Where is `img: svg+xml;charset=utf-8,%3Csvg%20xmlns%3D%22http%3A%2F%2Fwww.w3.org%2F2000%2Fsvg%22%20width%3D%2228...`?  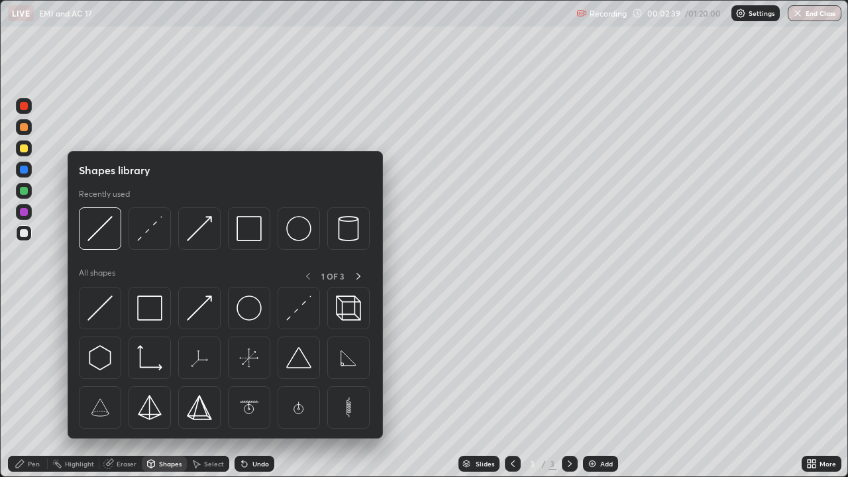
img: svg+xml;charset=utf-8,%3Csvg%20xmlns%3D%22http%3A%2F%2Fwww.w3.org%2F2000%2Fsvg%22%20width%3D%2228... is located at coordinates (349, 229).